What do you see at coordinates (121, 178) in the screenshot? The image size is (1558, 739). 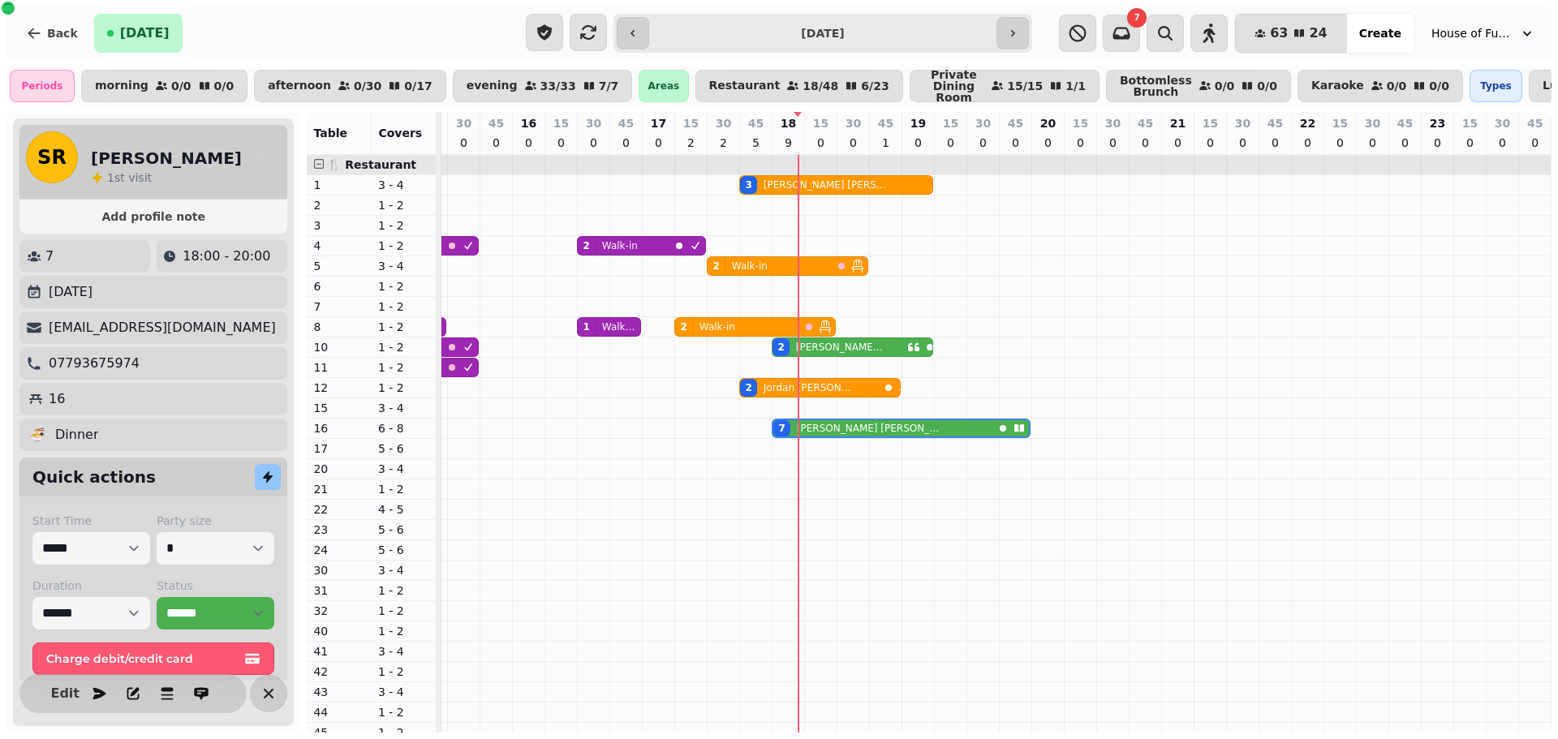 I see `span: st` at bounding box center [121, 178].